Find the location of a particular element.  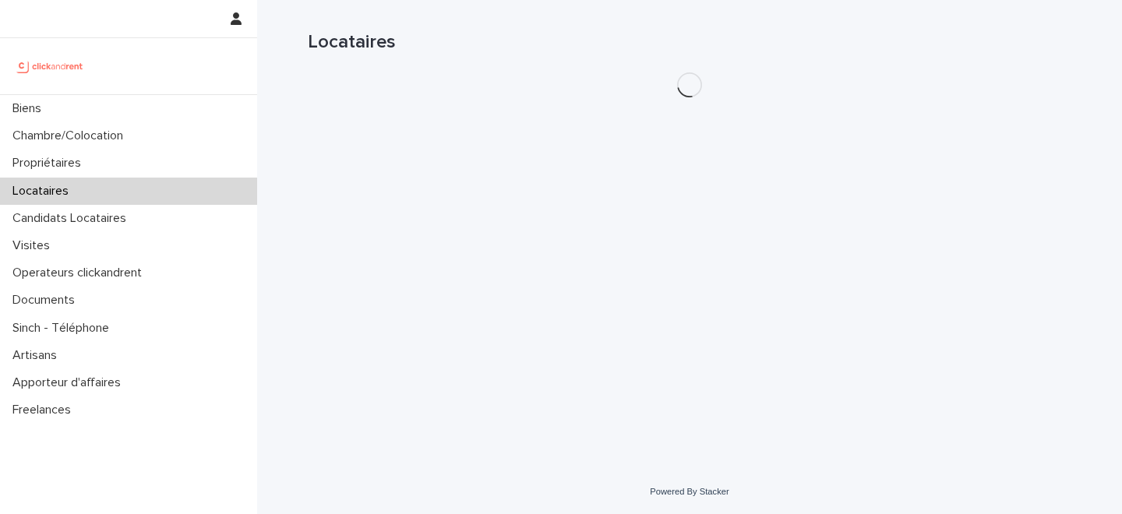

p: Artisans is located at coordinates (37, 355).